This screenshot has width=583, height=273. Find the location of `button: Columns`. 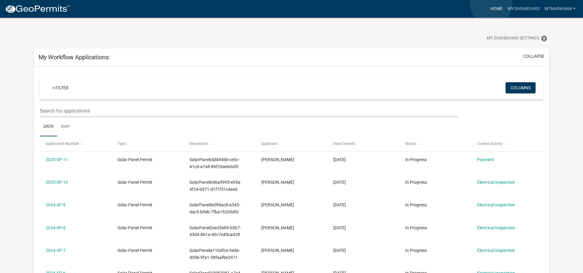

button: Columns is located at coordinates (521, 88).